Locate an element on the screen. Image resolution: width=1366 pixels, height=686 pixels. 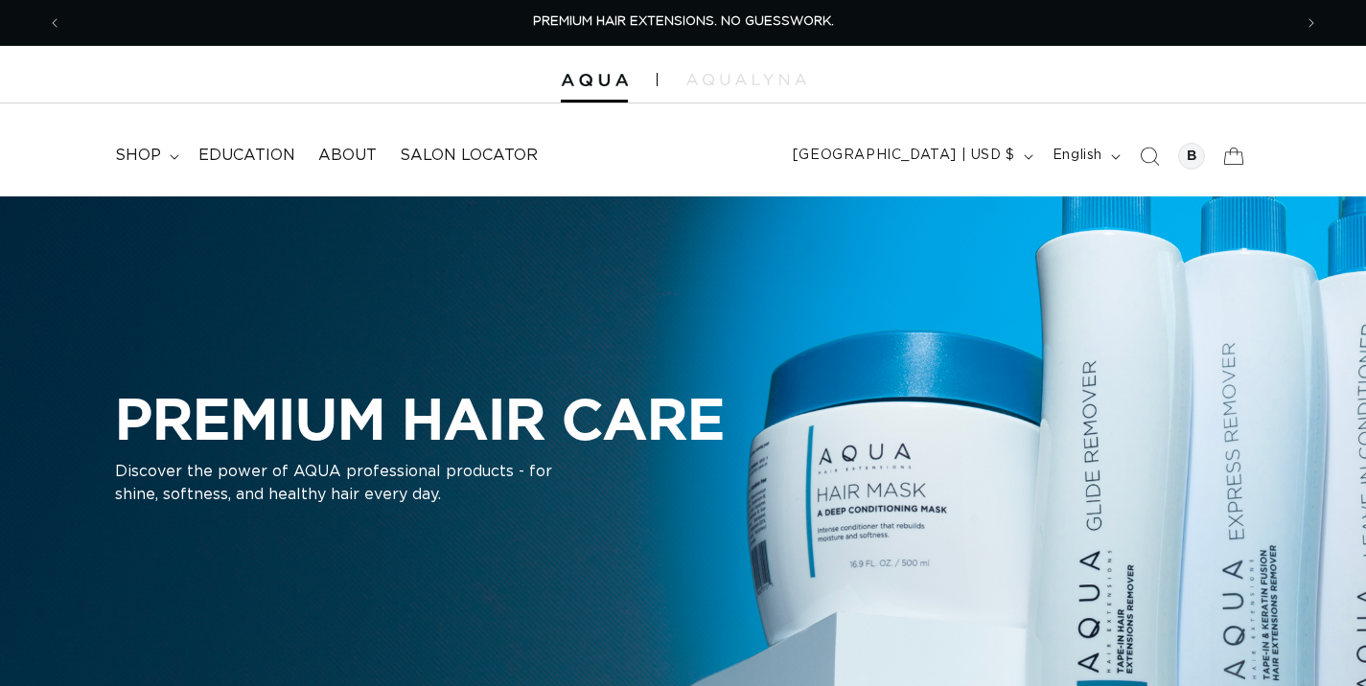
span: PREMIUM HAIR EXTENSIONS. NO GUESSWORK. is located at coordinates (683, 21).